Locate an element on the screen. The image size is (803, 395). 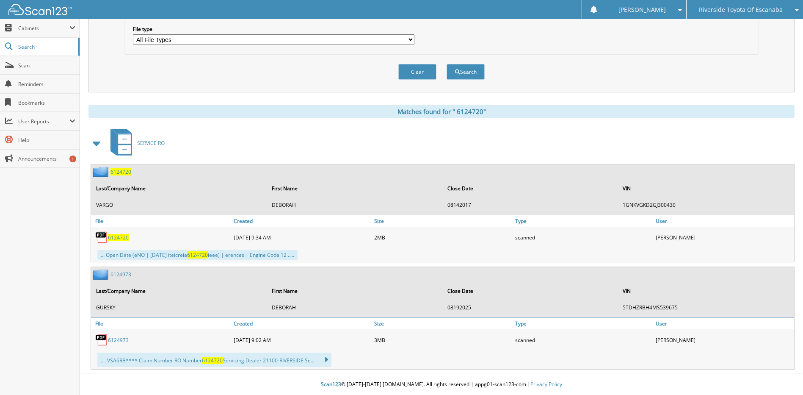
button: Clear is located at coordinates (418, 72).